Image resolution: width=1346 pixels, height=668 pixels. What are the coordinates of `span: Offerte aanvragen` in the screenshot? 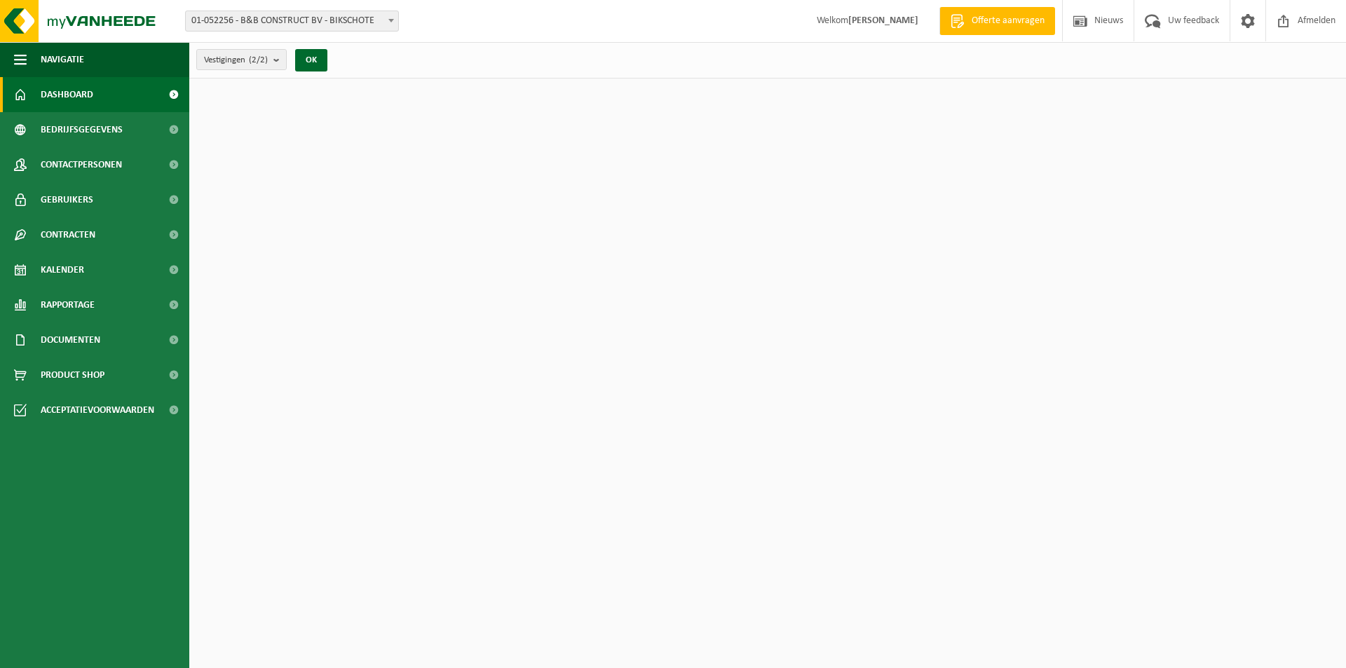 It's located at (1008, 21).